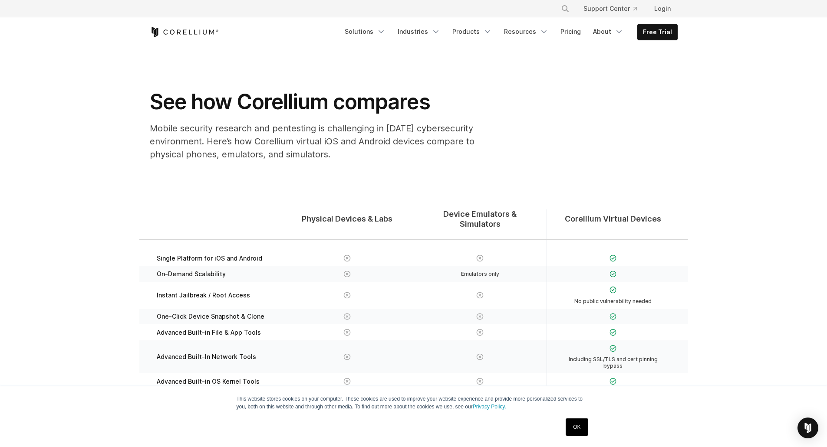 This screenshot has height=447, width=827. Describe the element at coordinates (208, 382) in the screenshot. I see `span: Advanced Built-in OS Kernel Tools` at that location.